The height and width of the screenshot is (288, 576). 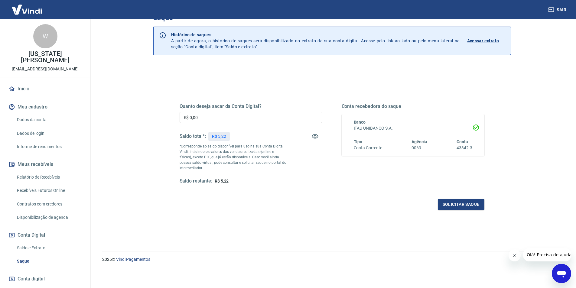 I want to click on a: Saque, so click(x=49, y=261).